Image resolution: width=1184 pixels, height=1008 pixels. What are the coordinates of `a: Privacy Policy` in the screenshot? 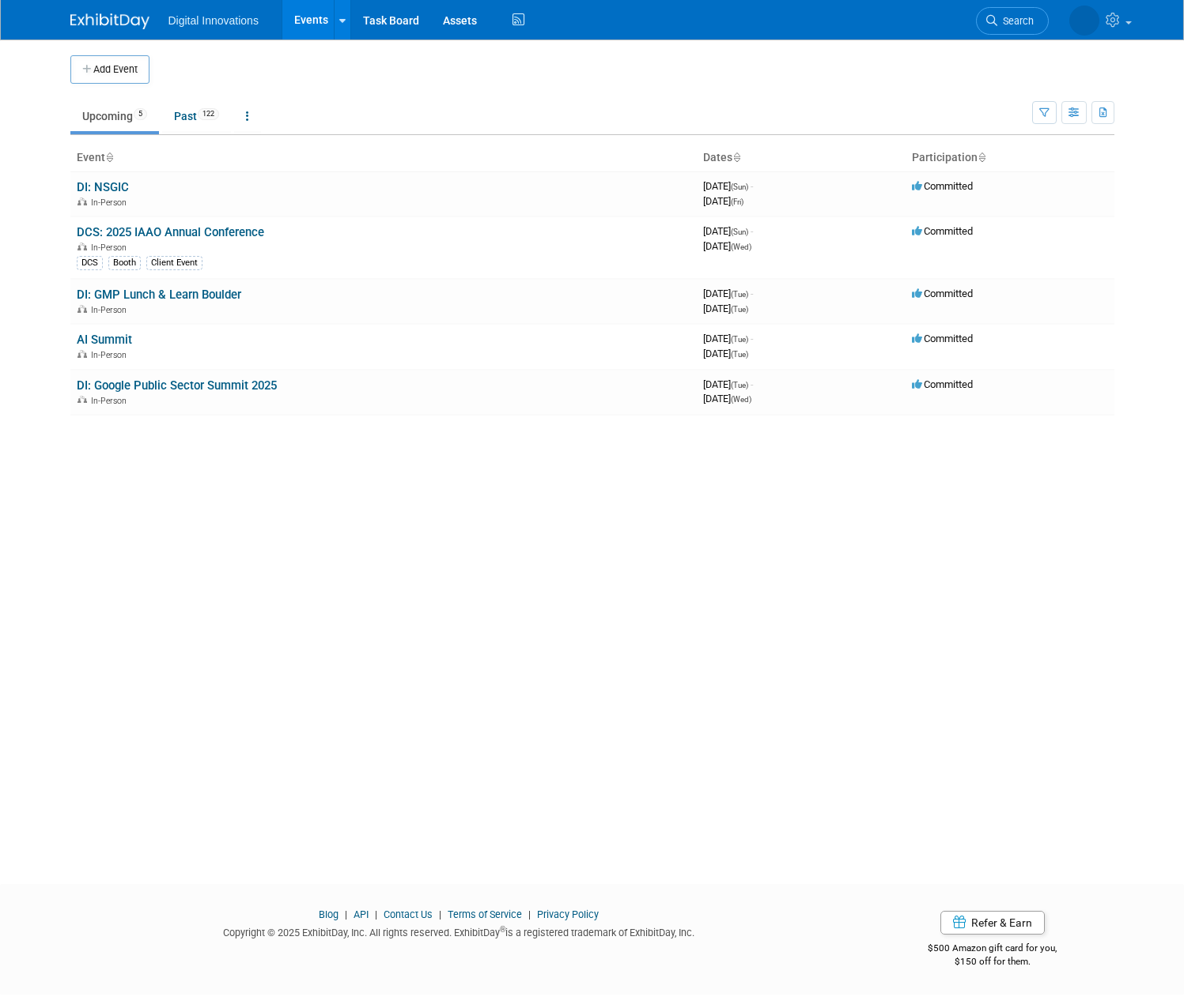 It's located at (567, 914).